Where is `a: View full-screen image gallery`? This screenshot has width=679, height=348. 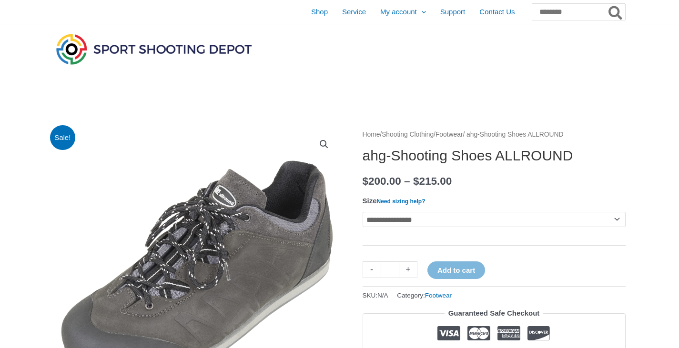
a: View full-screen image gallery is located at coordinates (324, 144).